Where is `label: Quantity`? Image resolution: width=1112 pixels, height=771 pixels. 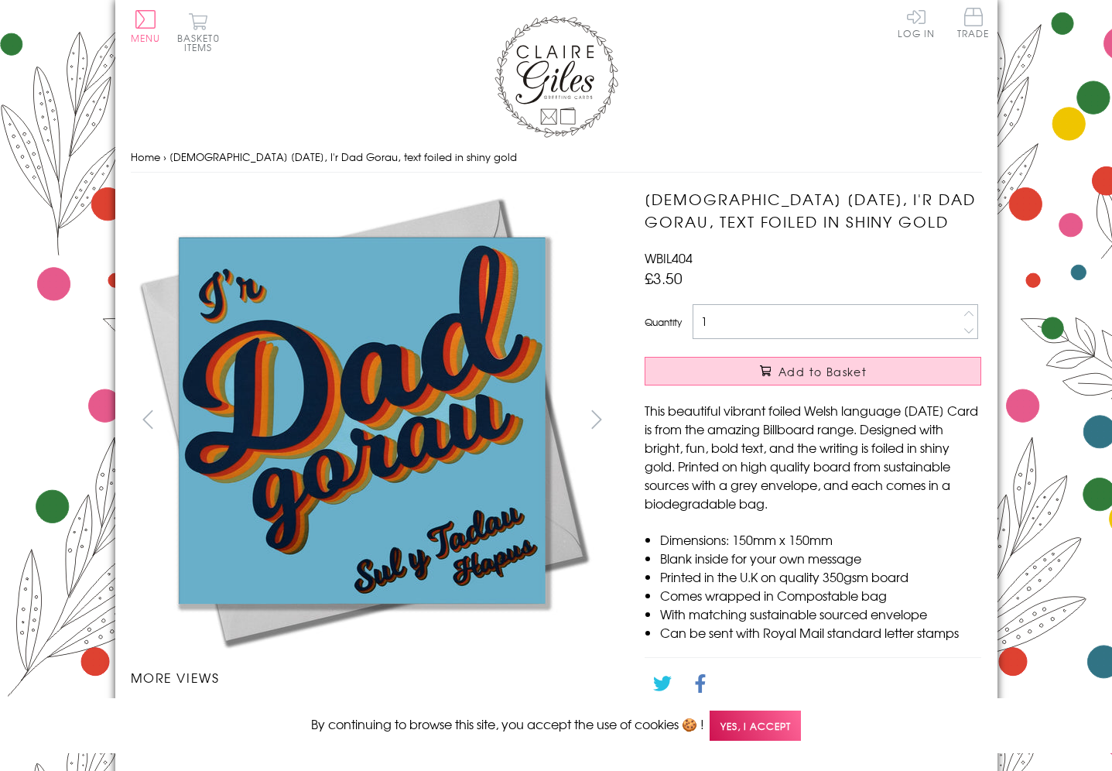 label: Quantity is located at coordinates (663, 322).